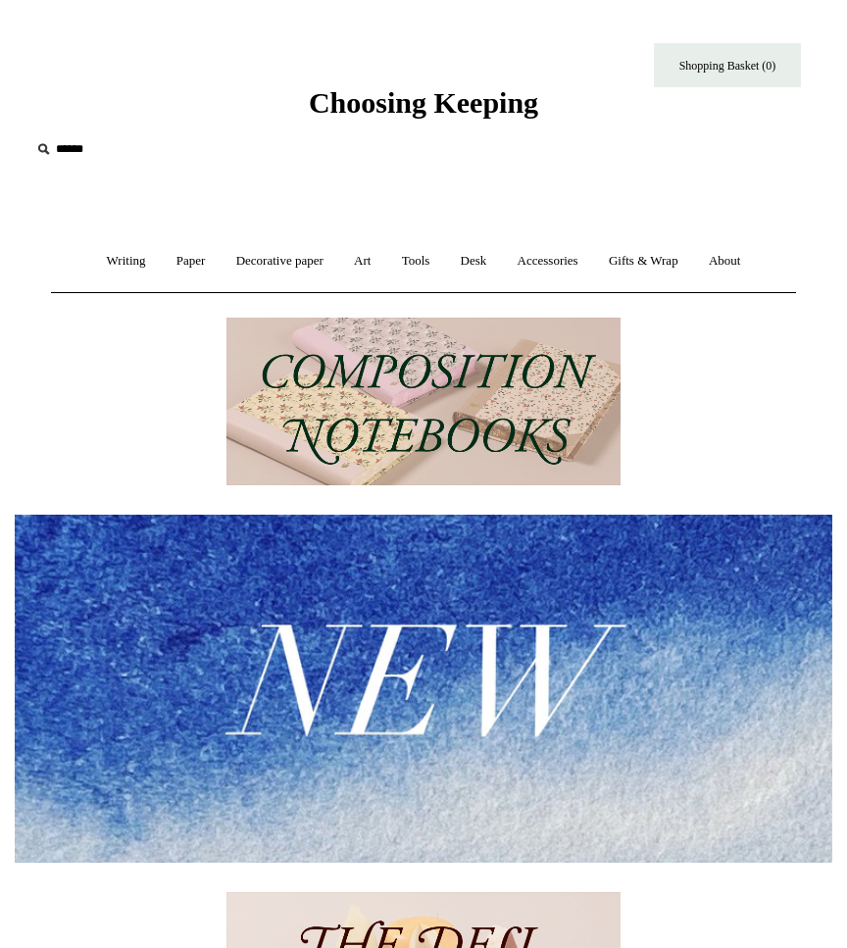  What do you see at coordinates (127, 261) in the screenshot?
I see `a: Writing` at bounding box center [127, 261].